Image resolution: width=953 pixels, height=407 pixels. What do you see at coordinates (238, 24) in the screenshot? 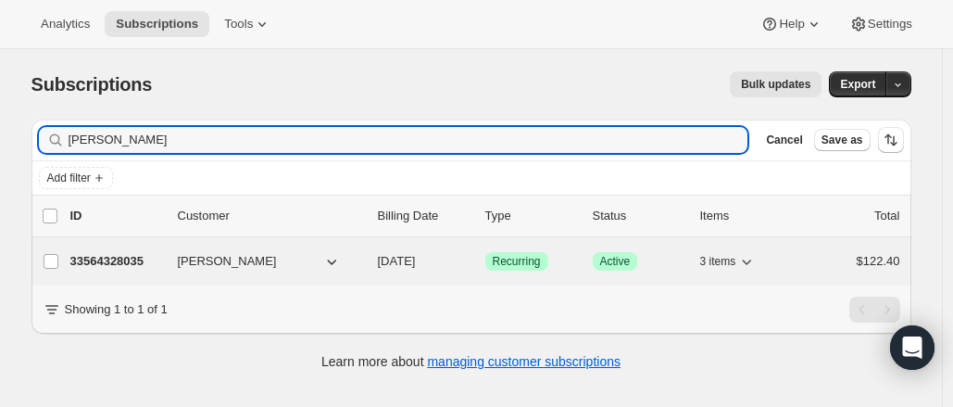
I see `span: Tools` at bounding box center [238, 24].